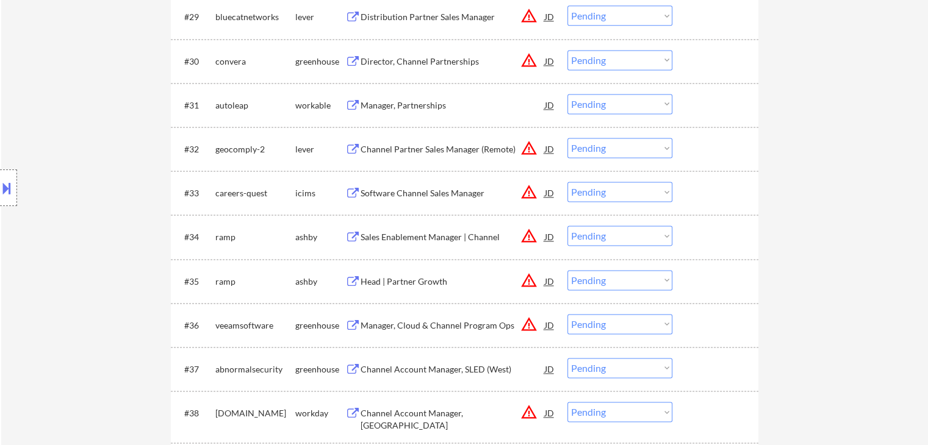 This screenshot has height=445, width=928. What do you see at coordinates (453, 62) in the screenshot?
I see `div: Director, Channel Partnerships` at bounding box center [453, 62].